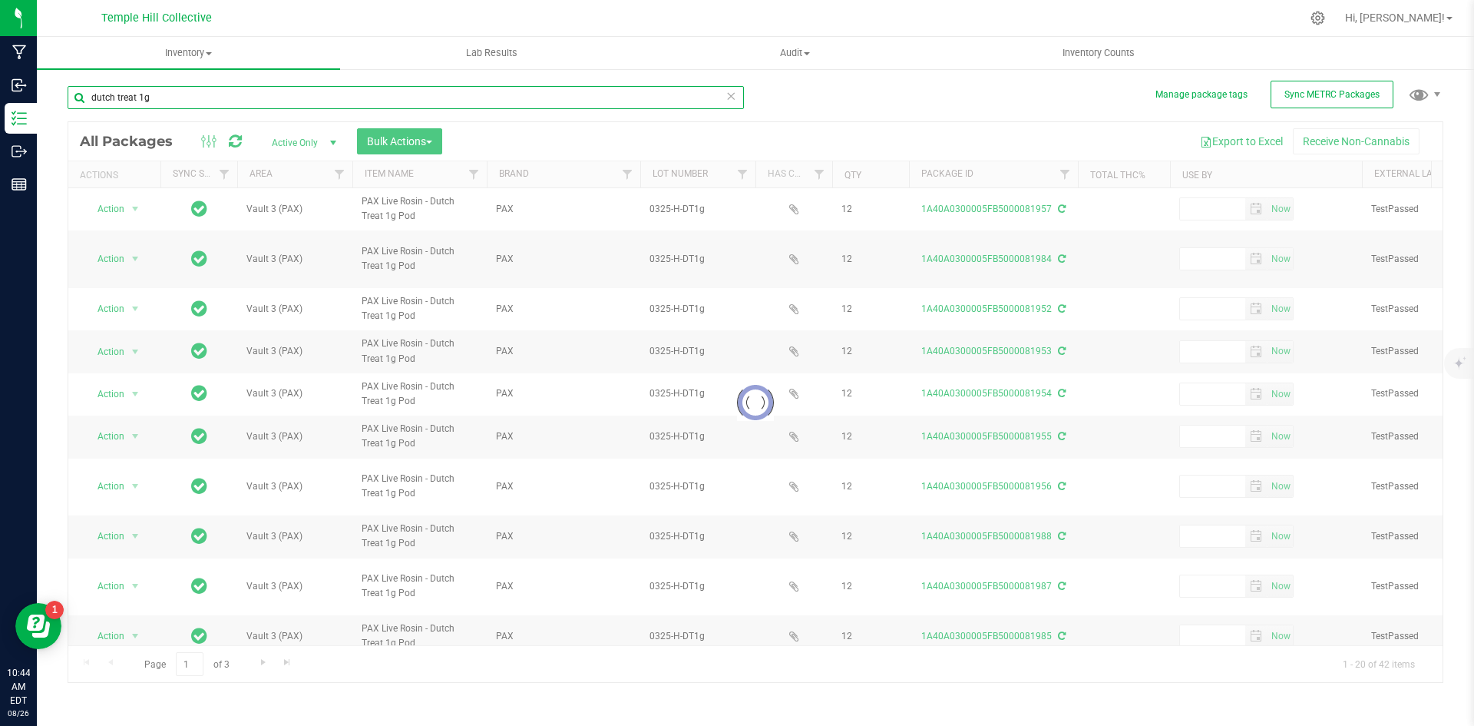 The width and height of the screenshot is (1474, 726). Describe the element at coordinates (795, 53) in the screenshot. I see `span: Audit` at that location.